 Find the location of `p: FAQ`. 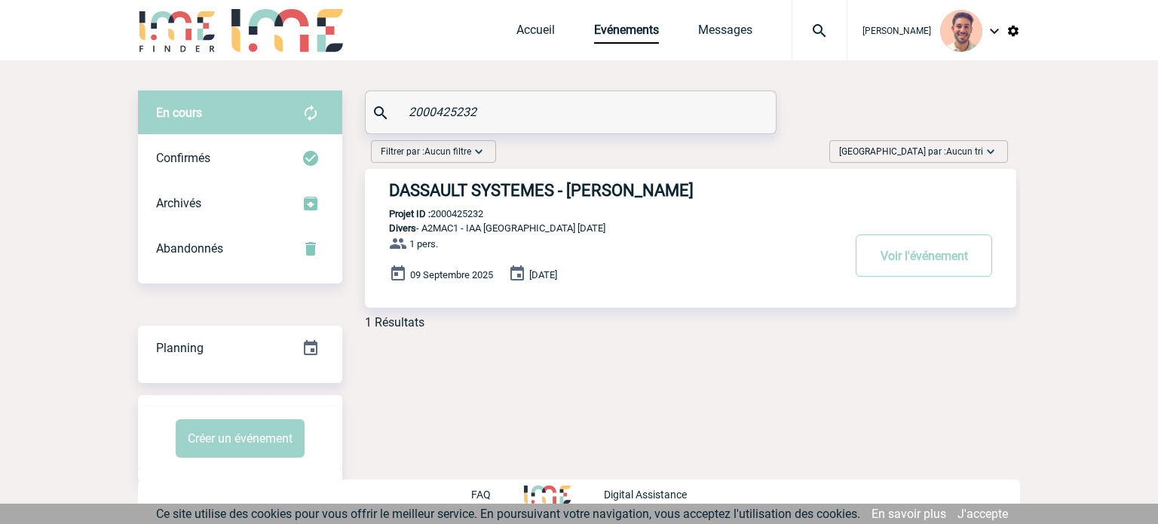

p: FAQ is located at coordinates (481, 495).